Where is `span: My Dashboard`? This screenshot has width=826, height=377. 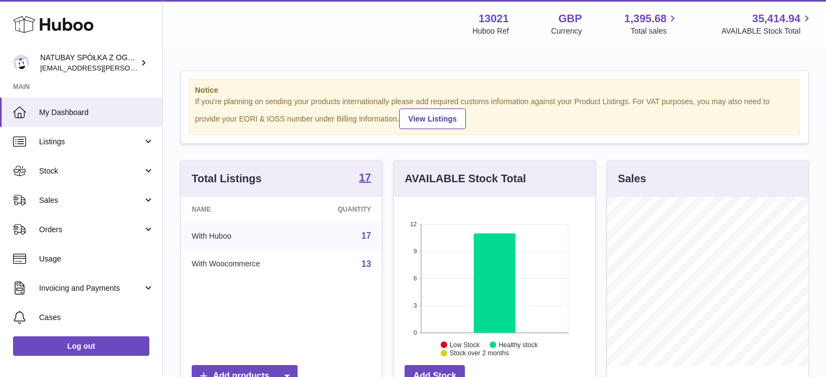
span: My Dashboard is located at coordinates (97, 112).